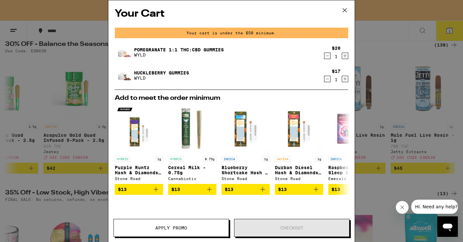 The height and width of the screenshot is (242, 463). I want to click on img: Huckleberry Gummies, so click(124, 76).